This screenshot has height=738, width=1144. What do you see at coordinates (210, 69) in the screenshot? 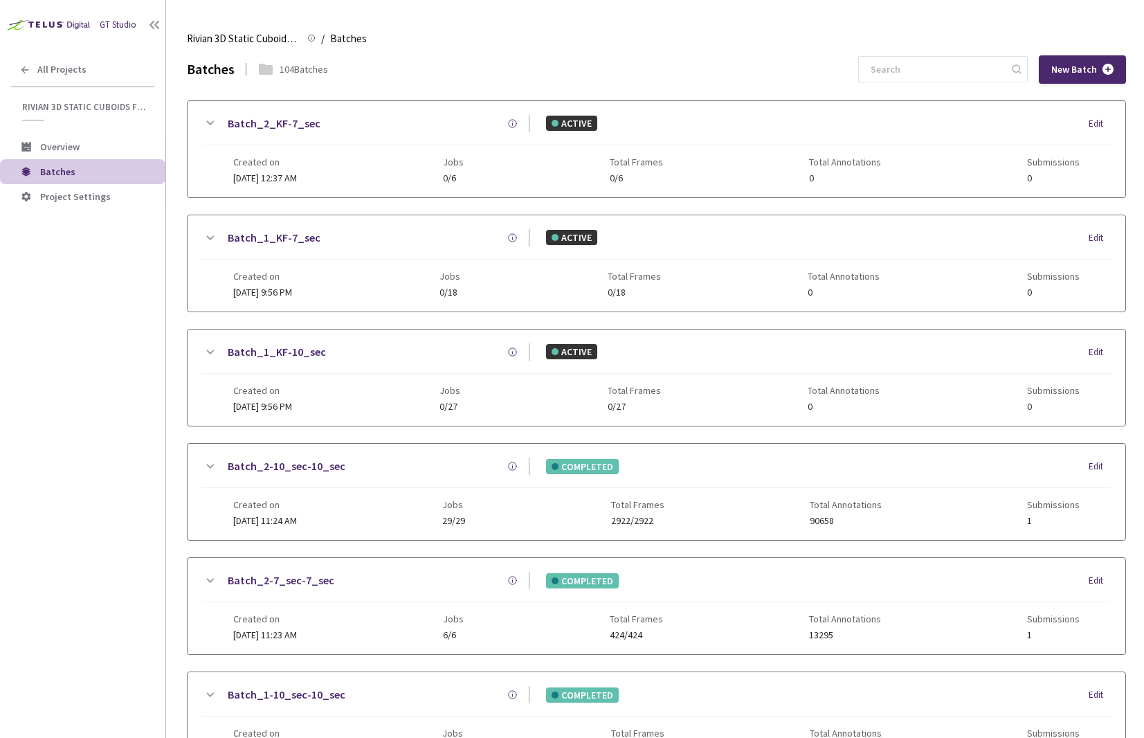
I see `div: Batches` at bounding box center [210, 69].